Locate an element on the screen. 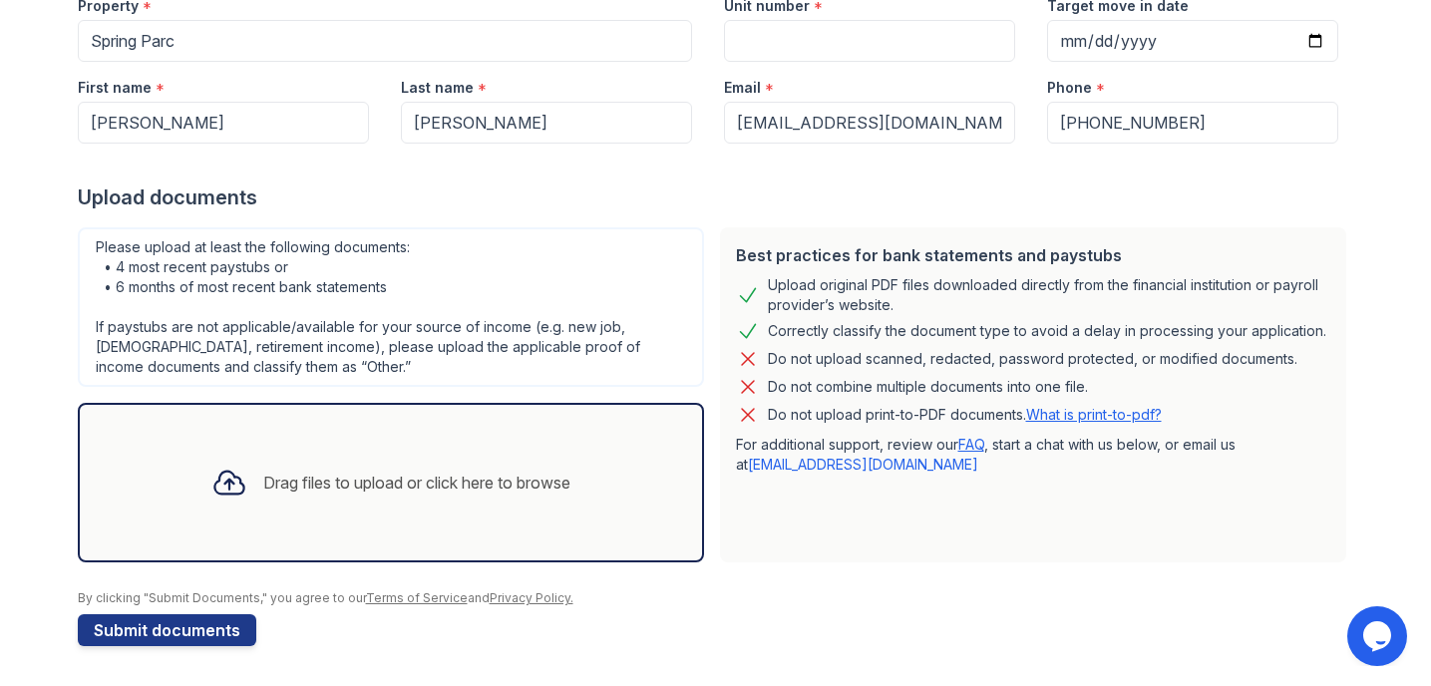  a: FAQ is located at coordinates (972, 444).